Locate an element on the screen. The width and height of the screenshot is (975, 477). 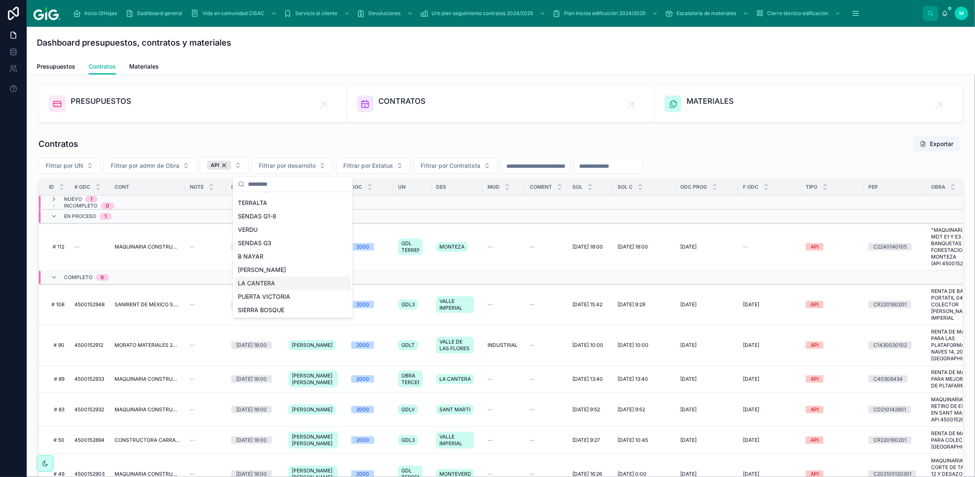
a: Contratos is located at coordinates (102, 67).